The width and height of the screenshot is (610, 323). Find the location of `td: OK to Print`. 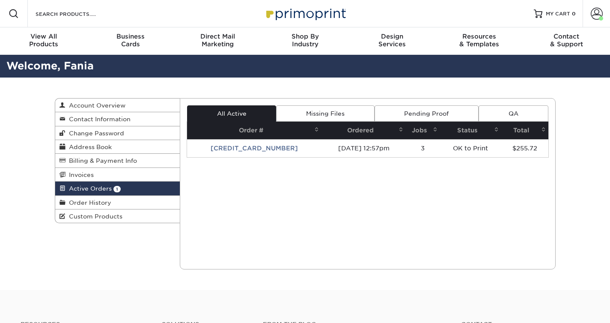

td: OK to Print is located at coordinates (471, 148).